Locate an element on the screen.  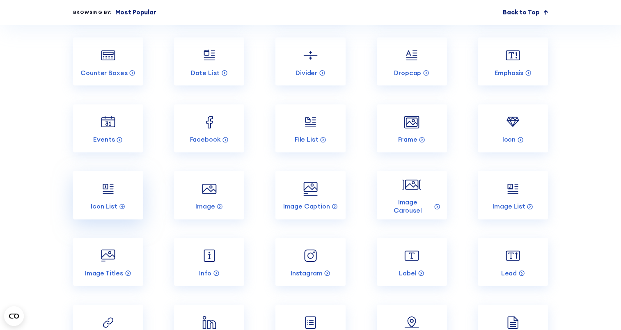
img: Icon List is located at coordinates (108, 188).